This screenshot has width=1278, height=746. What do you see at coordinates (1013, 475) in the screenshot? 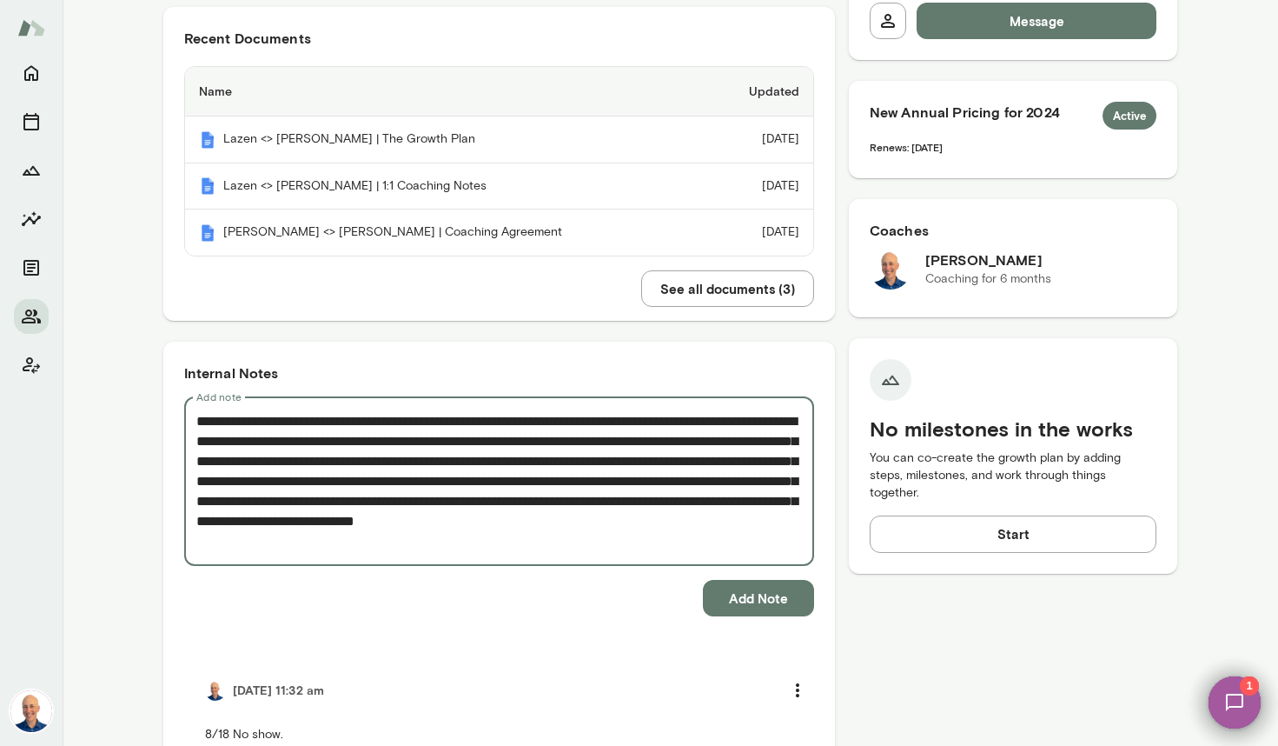
I see `p: You can co-create the growth plan by adding steps, milestones, and work through things together.` at bounding box center [1013, 475].